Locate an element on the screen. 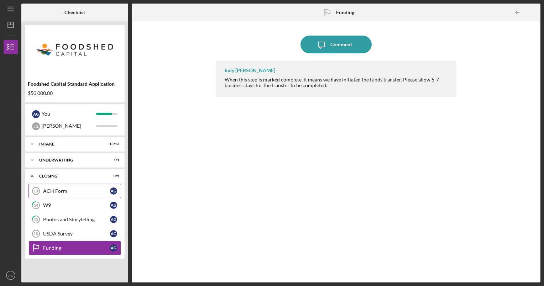 This screenshot has height=286, width=544. tspan: 13 is located at coordinates (36, 191).